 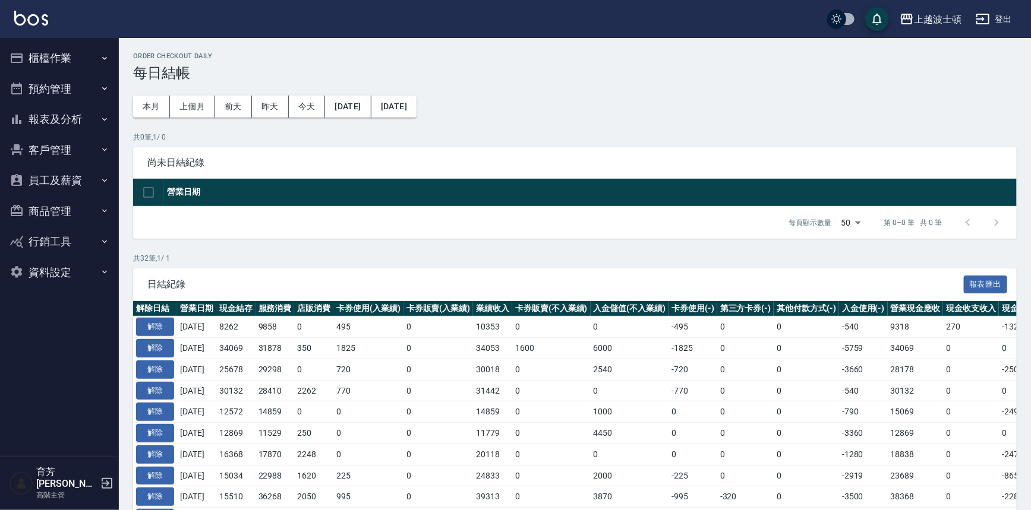 What do you see at coordinates (493, 327) in the screenshot?
I see `td: 10353` at bounding box center [493, 327].